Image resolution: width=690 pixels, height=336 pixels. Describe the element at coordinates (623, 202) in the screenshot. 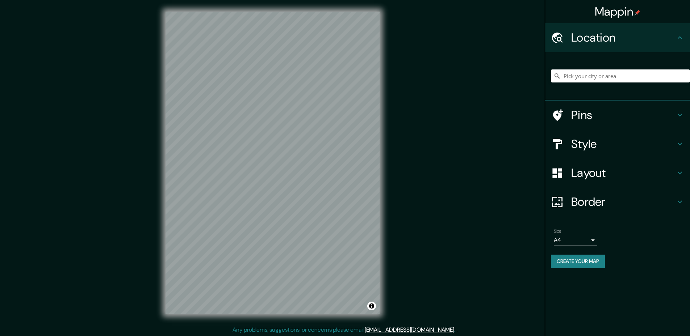

I see `h4: Border` at that location.